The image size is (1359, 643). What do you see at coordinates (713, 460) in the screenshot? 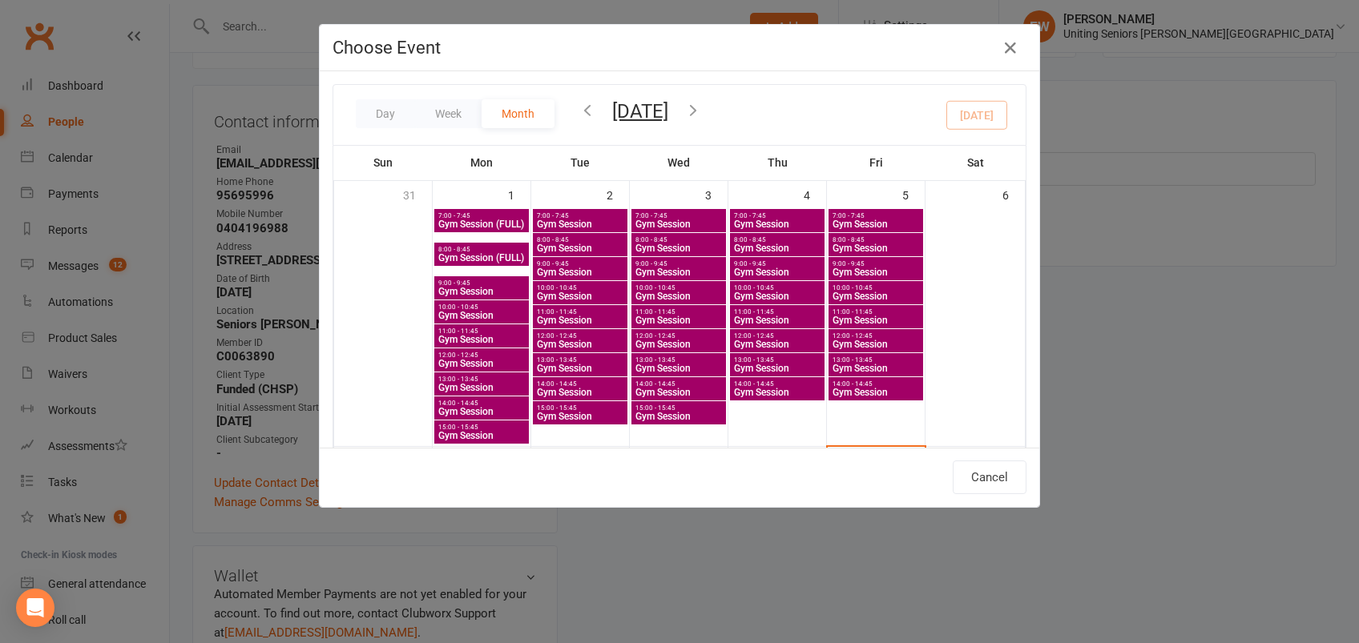
I see `div: 10` at bounding box center [713, 460].